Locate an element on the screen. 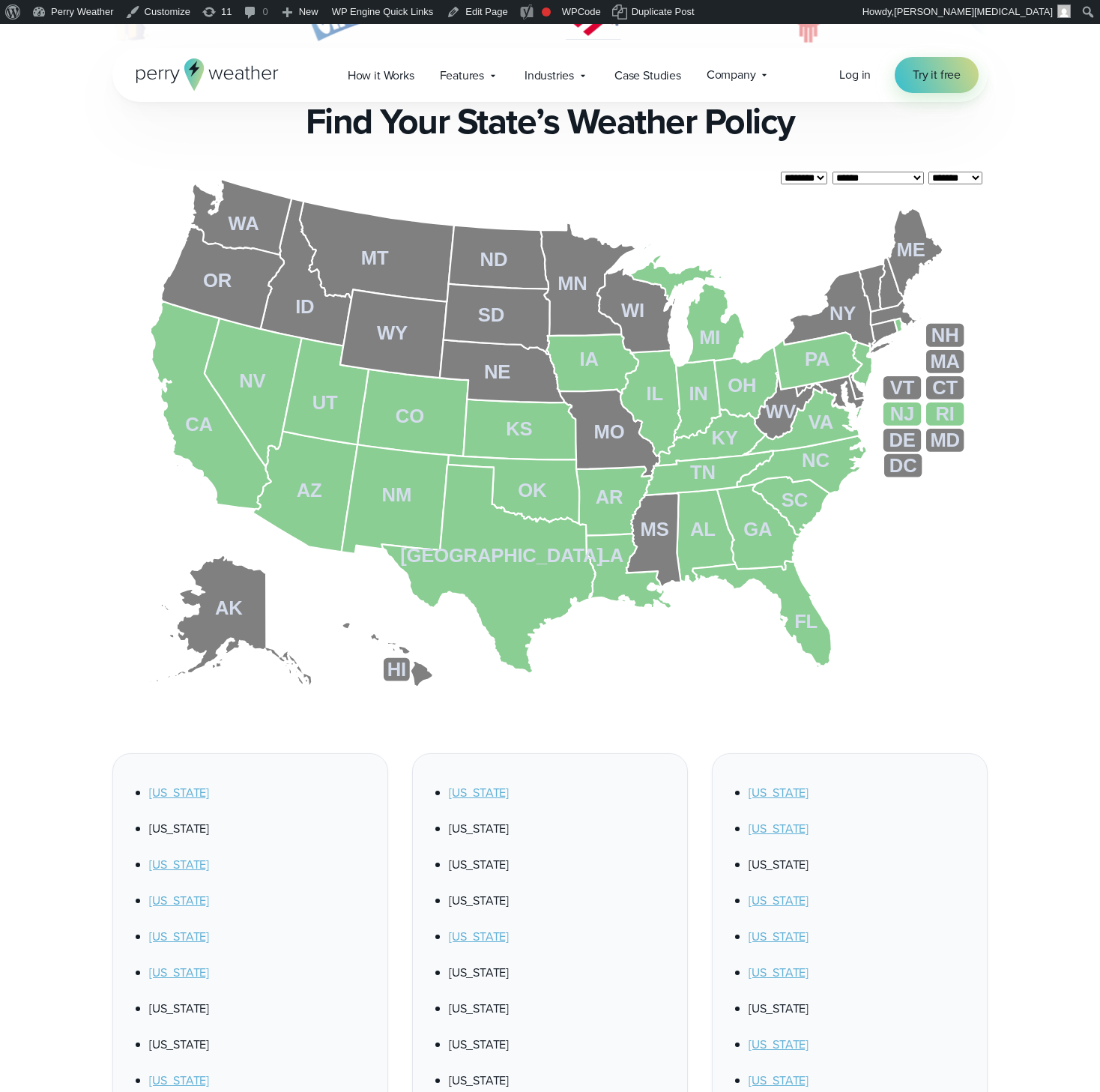 The width and height of the screenshot is (1100, 1092). tspan: SC is located at coordinates (794, 500).